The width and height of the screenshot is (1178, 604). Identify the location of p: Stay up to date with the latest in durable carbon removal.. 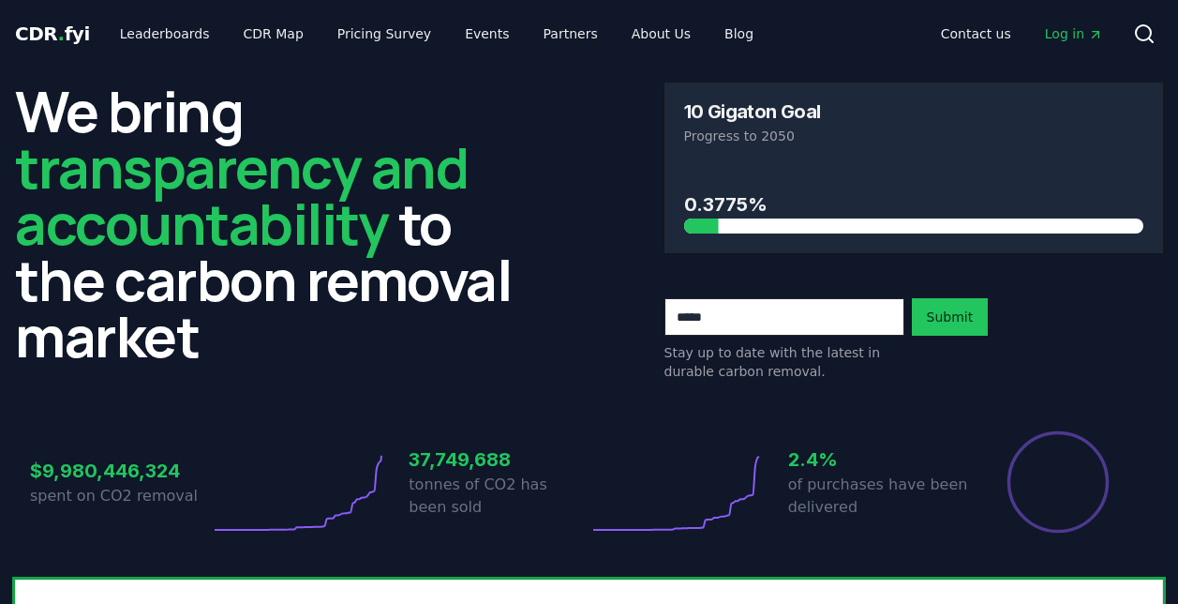
(784, 362).